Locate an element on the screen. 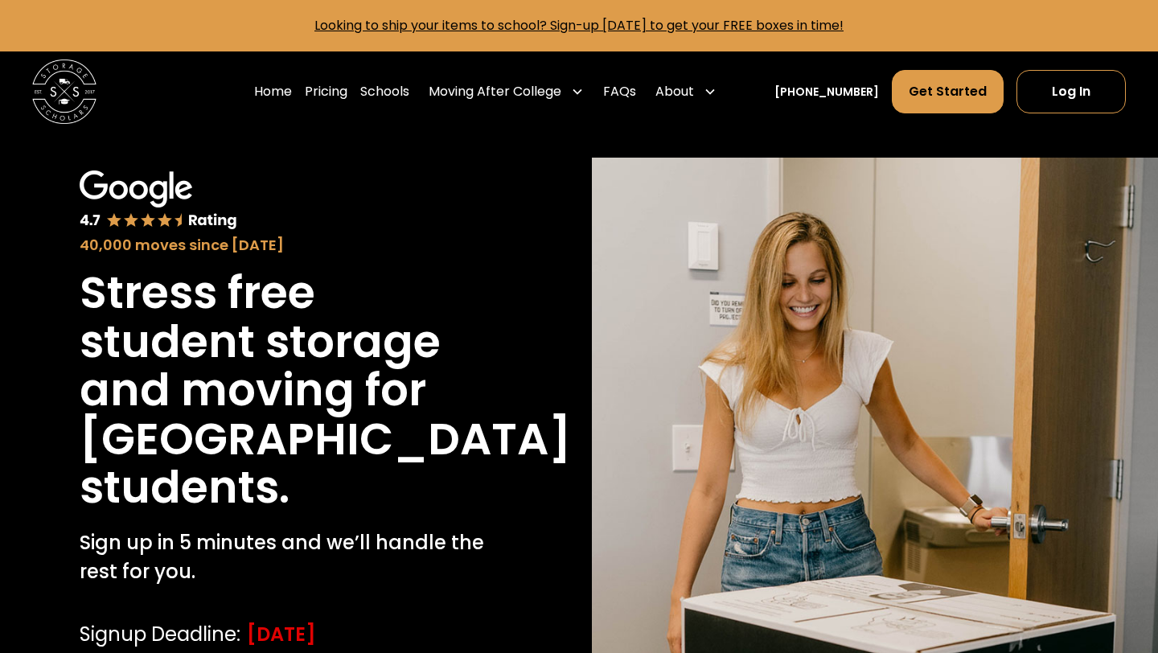 The image size is (1158, 653). a: Log In is located at coordinates (1071, 92).